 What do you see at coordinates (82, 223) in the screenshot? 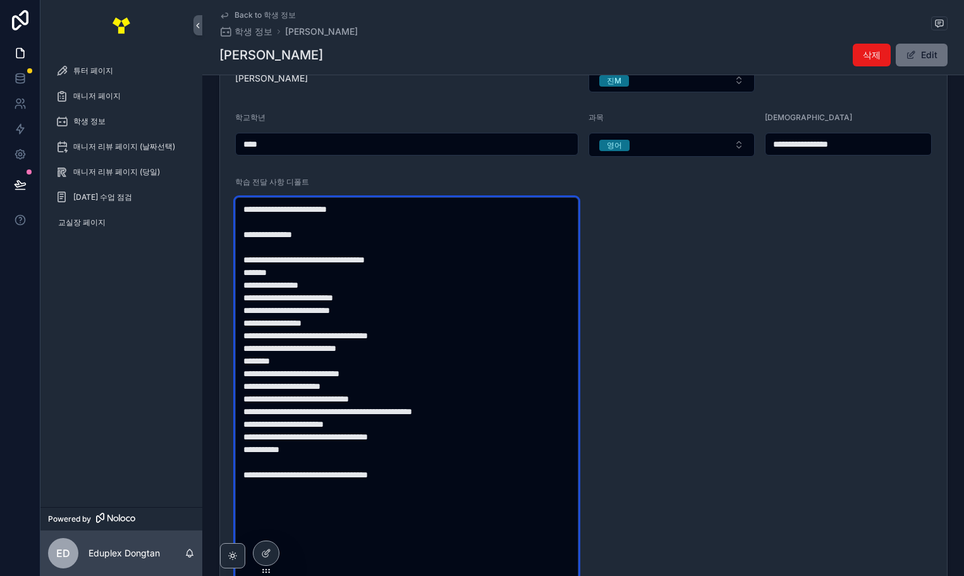
I see `span: 교실장 페이지` at bounding box center [82, 223].